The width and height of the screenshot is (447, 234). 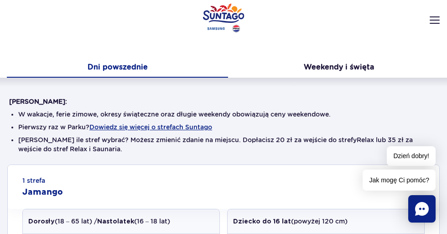 What do you see at coordinates (224, 18) in the screenshot?
I see `a: Park of Poland` at bounding box center [224, 18].